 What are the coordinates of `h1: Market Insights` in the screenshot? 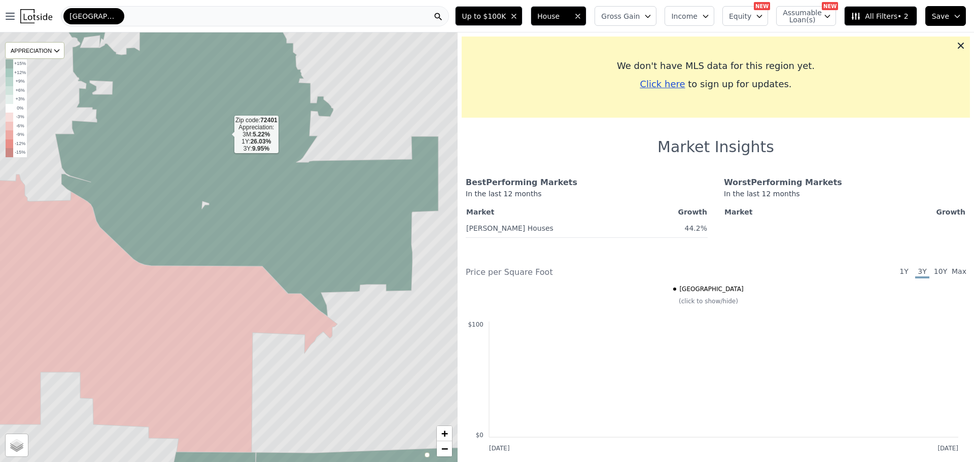 It's located at (716, 147).